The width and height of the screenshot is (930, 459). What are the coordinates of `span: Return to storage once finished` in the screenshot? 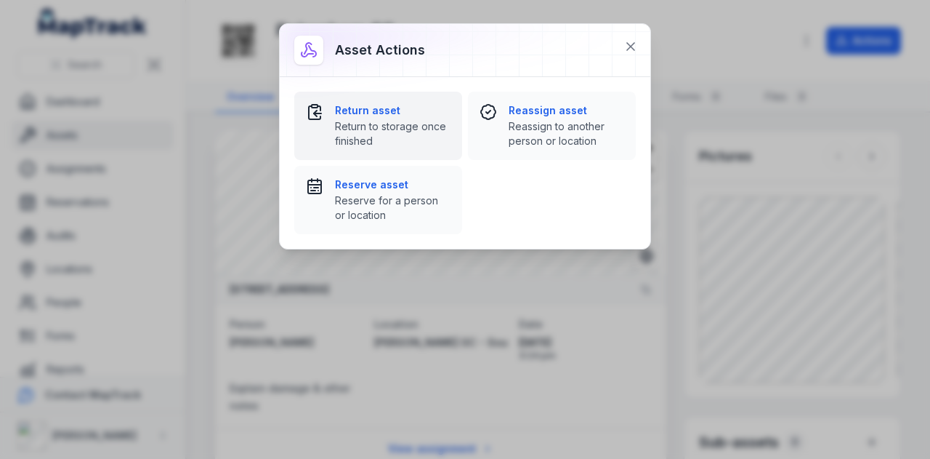 It's located at (392, 134).